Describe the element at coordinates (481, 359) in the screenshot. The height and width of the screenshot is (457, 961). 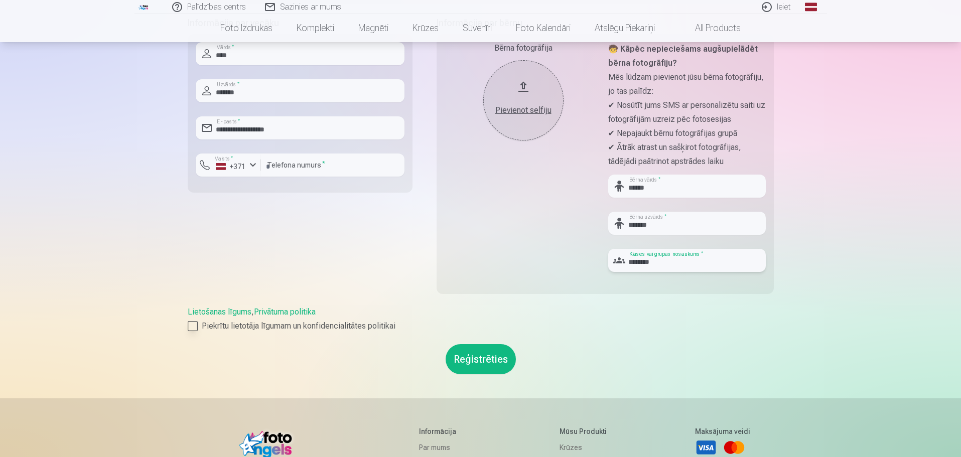
I see `button: Reģistrēties` at that location.